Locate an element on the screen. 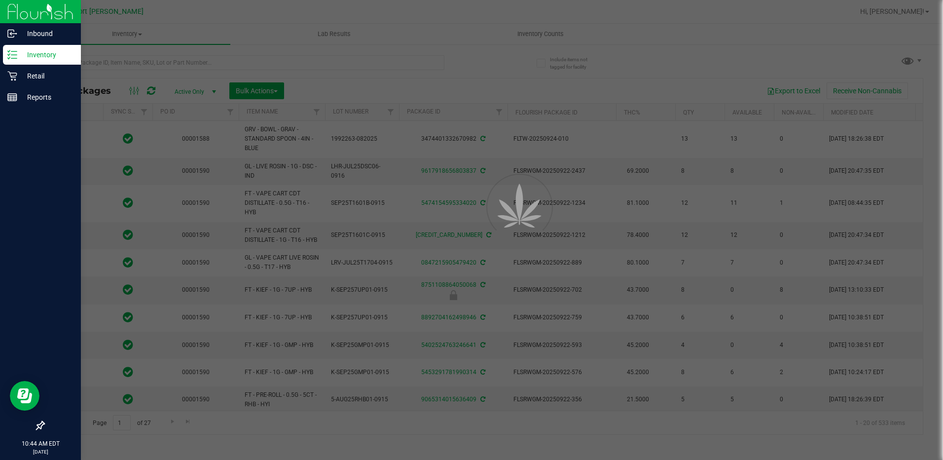 The image size is (943, 460). p: 10:44 AM EDT is located at coordinates (40, 444).